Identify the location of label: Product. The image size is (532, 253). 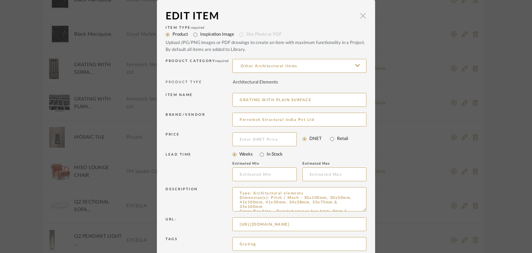
(180, 35).